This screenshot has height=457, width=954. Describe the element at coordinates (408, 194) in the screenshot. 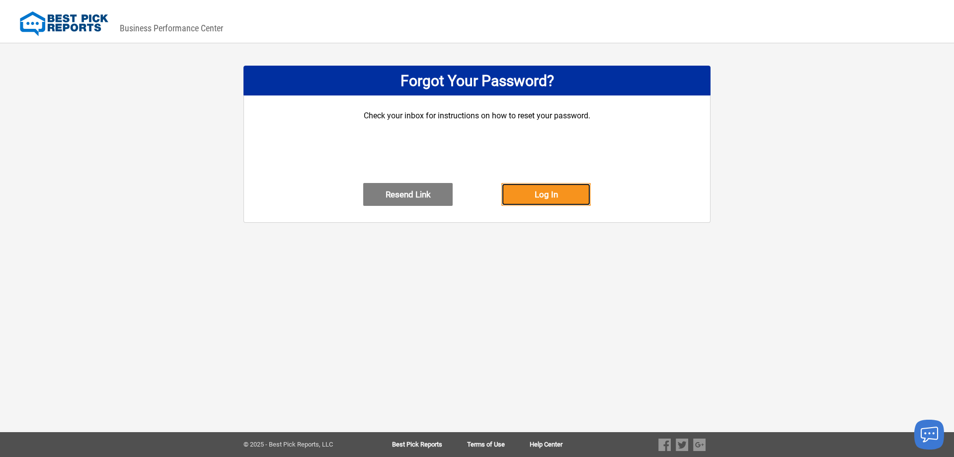

I see `button: Resend Link` at that location.